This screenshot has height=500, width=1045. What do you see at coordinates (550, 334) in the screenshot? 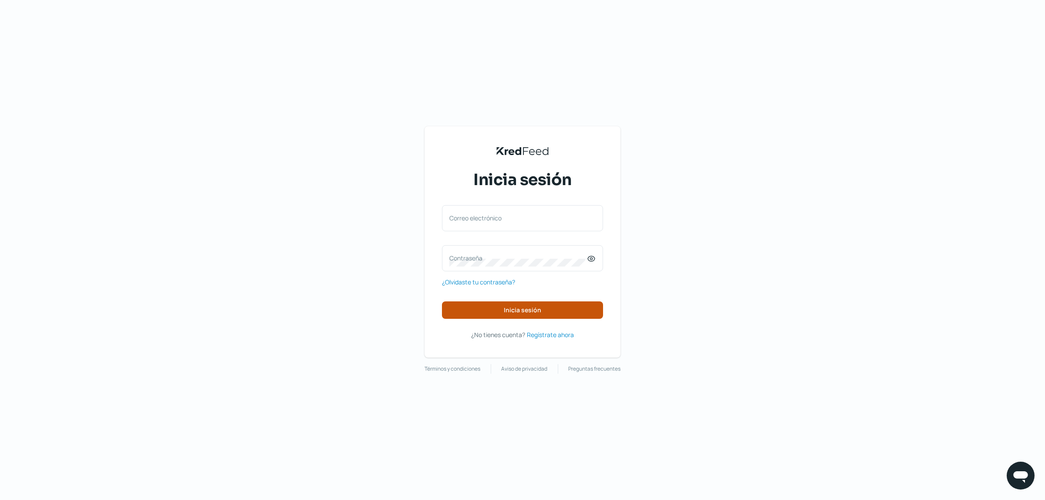
I see `a: Regístrate ahora` at bounding box center [550, 334].